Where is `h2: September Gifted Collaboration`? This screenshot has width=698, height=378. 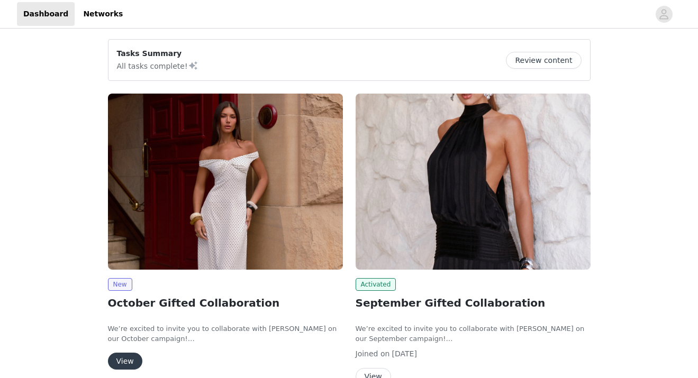
h2: September Gifted Collaboration is located at coordinates (473, 303).